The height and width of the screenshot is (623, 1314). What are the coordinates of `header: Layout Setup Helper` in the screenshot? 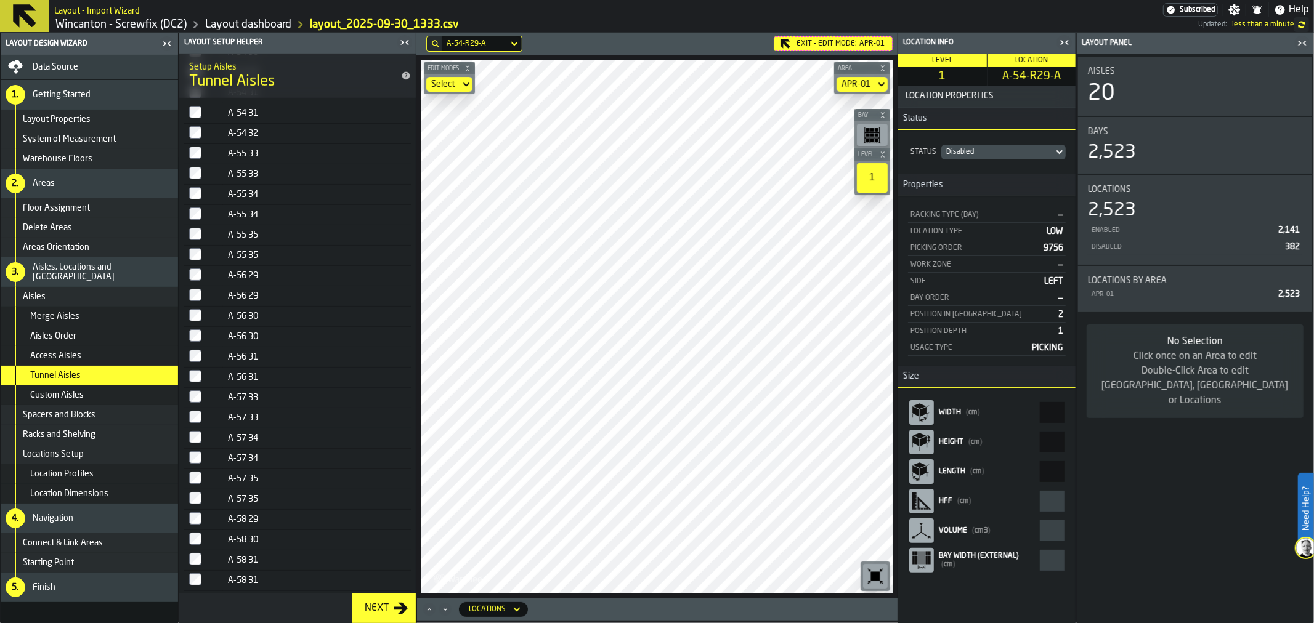 It's located at (297, 43).